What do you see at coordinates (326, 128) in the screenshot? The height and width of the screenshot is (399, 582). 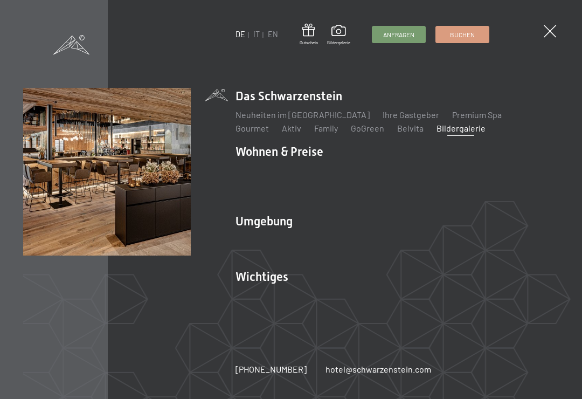 I see `a: Family` at bounding box center [326, 128].